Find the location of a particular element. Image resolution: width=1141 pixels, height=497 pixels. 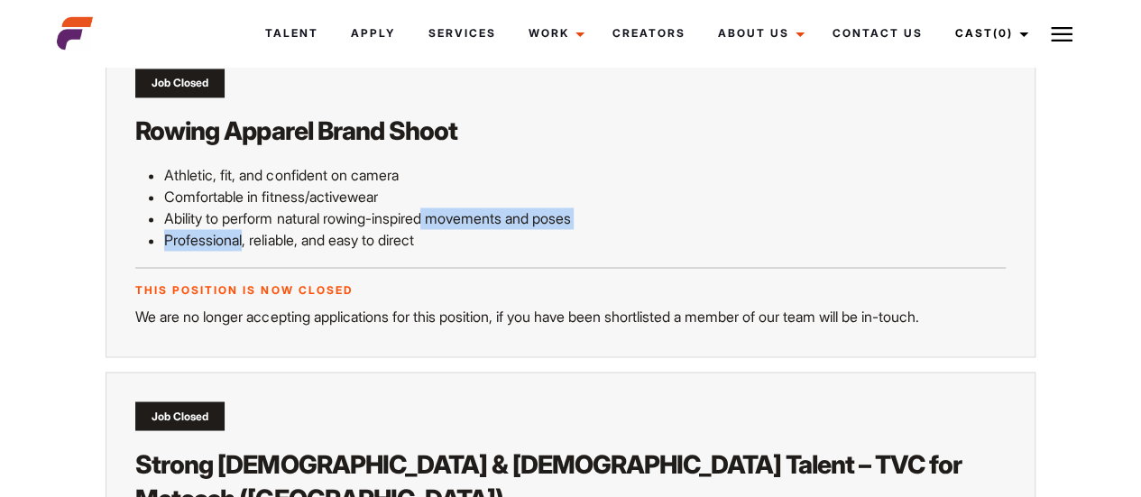

p: Professional, reliable, and easy to direct is located at coordinates (584, 240).